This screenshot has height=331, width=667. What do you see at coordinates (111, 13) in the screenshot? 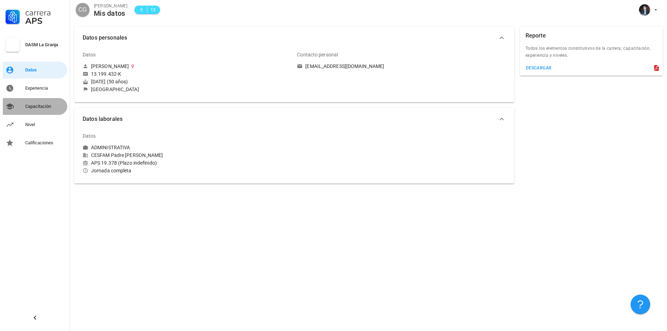
I see `div: Mis datos` at bounding box center [111, 13].